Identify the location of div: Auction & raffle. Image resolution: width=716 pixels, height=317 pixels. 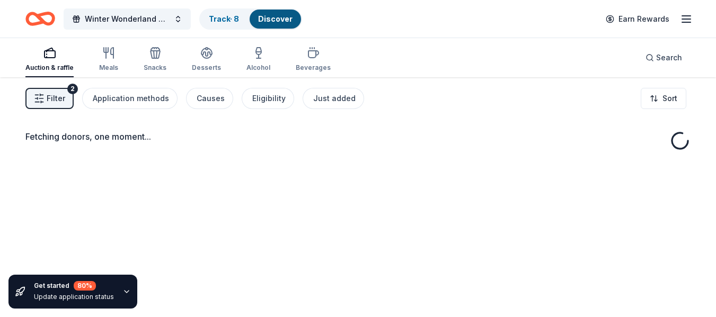
(49, 68).